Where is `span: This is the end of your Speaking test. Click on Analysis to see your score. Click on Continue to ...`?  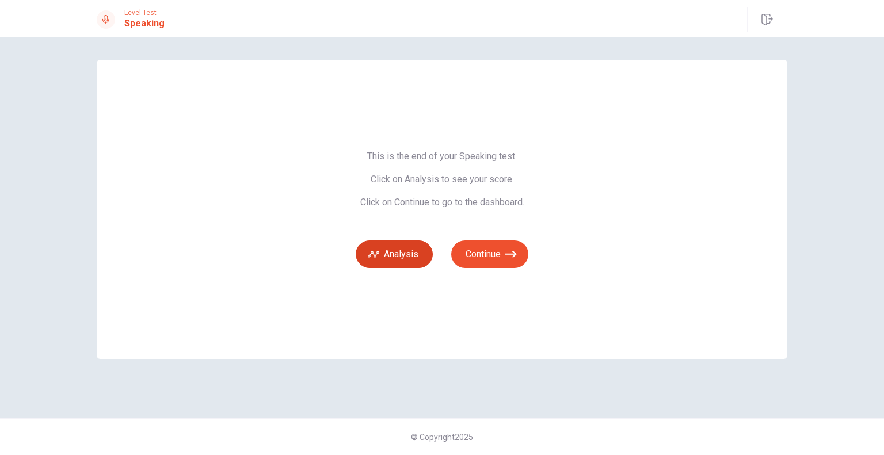
span: This is the end of your Speaking test. Click on Analysis to see your score. Click on Continue to ... is located at coordinates (442, 180).